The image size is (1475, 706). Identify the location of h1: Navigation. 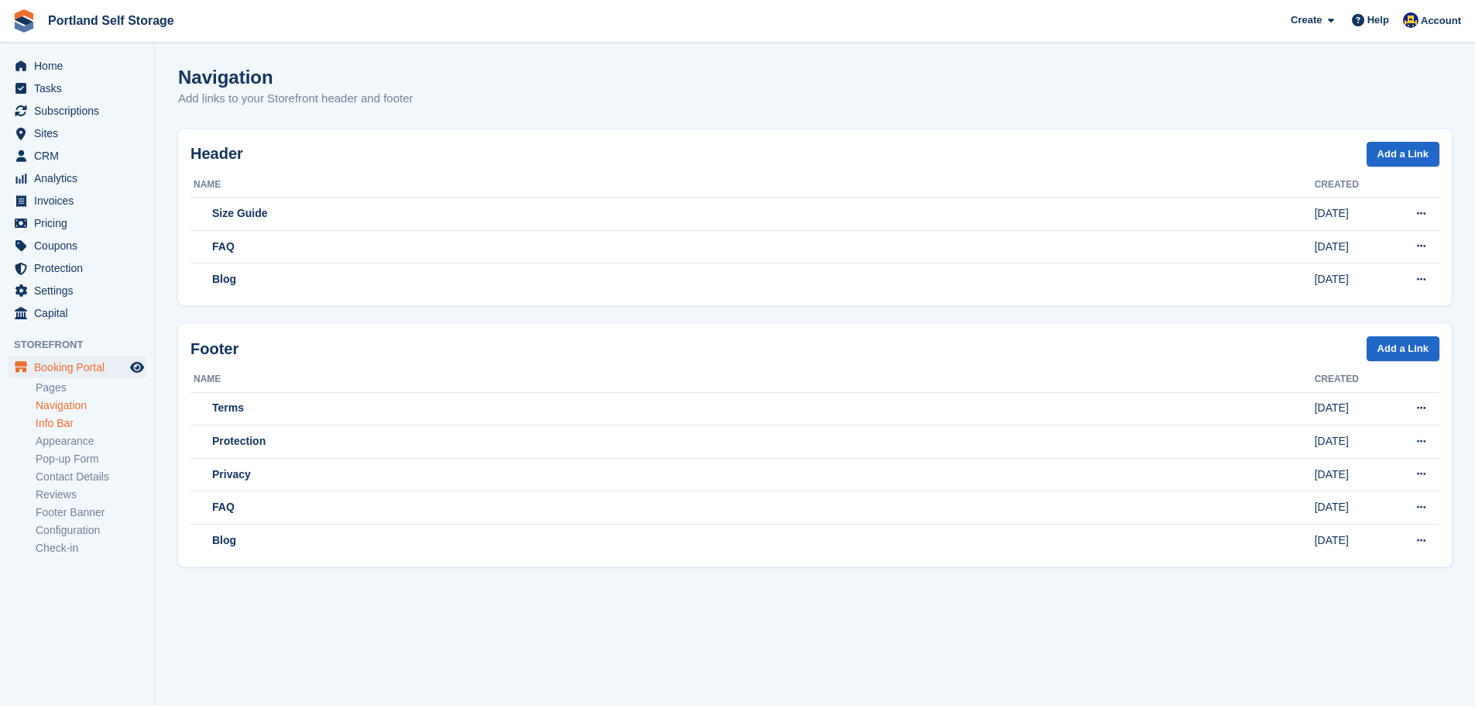
(225, 77).